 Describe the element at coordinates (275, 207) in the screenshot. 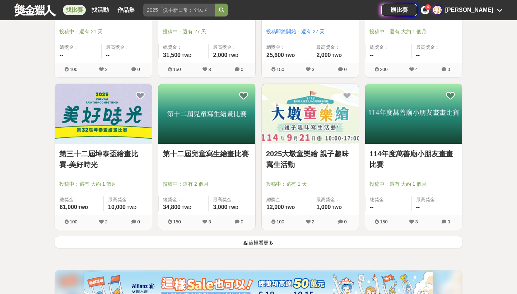

I see `span: 12,000` at that location.